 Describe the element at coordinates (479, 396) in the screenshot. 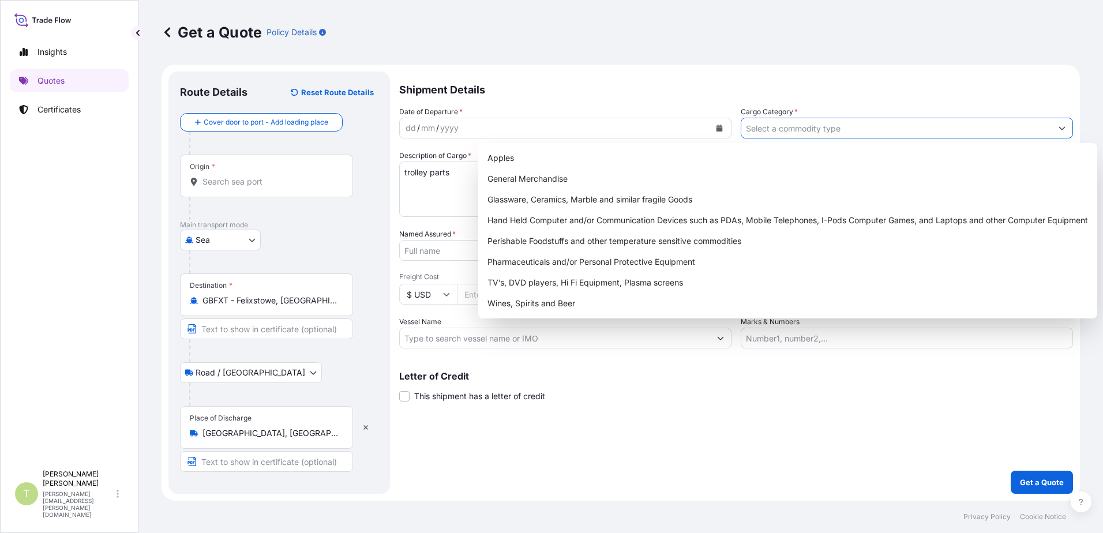

I see `span: This shipment has a letter of credit` at that location.